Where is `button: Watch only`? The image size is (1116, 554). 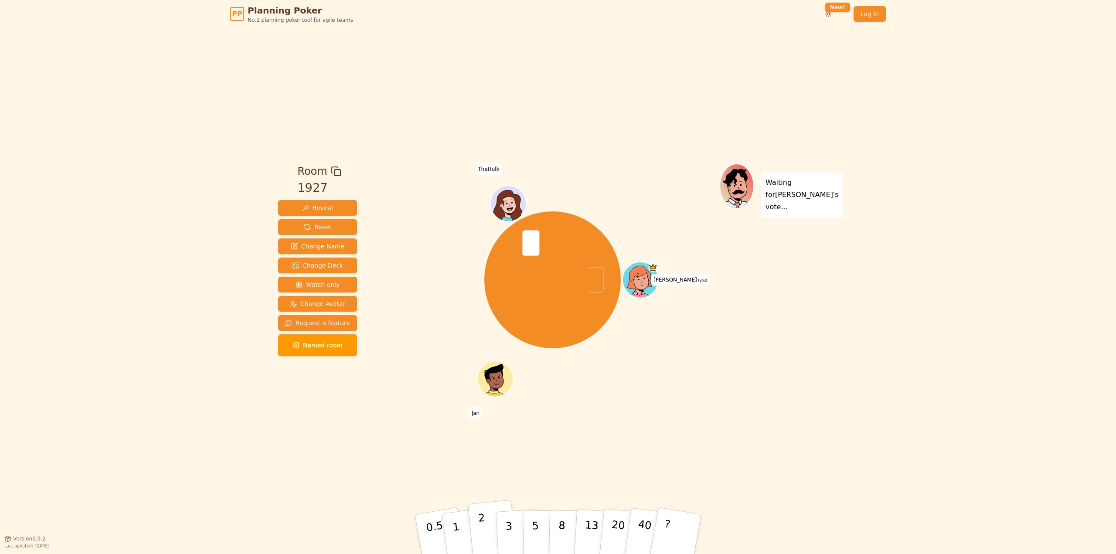 button: Watch only is located at coordinates (317, 285).